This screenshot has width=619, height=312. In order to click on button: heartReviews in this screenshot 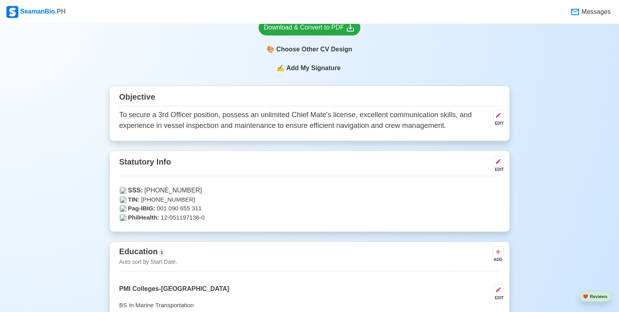, I will do `click(595, 297)`.